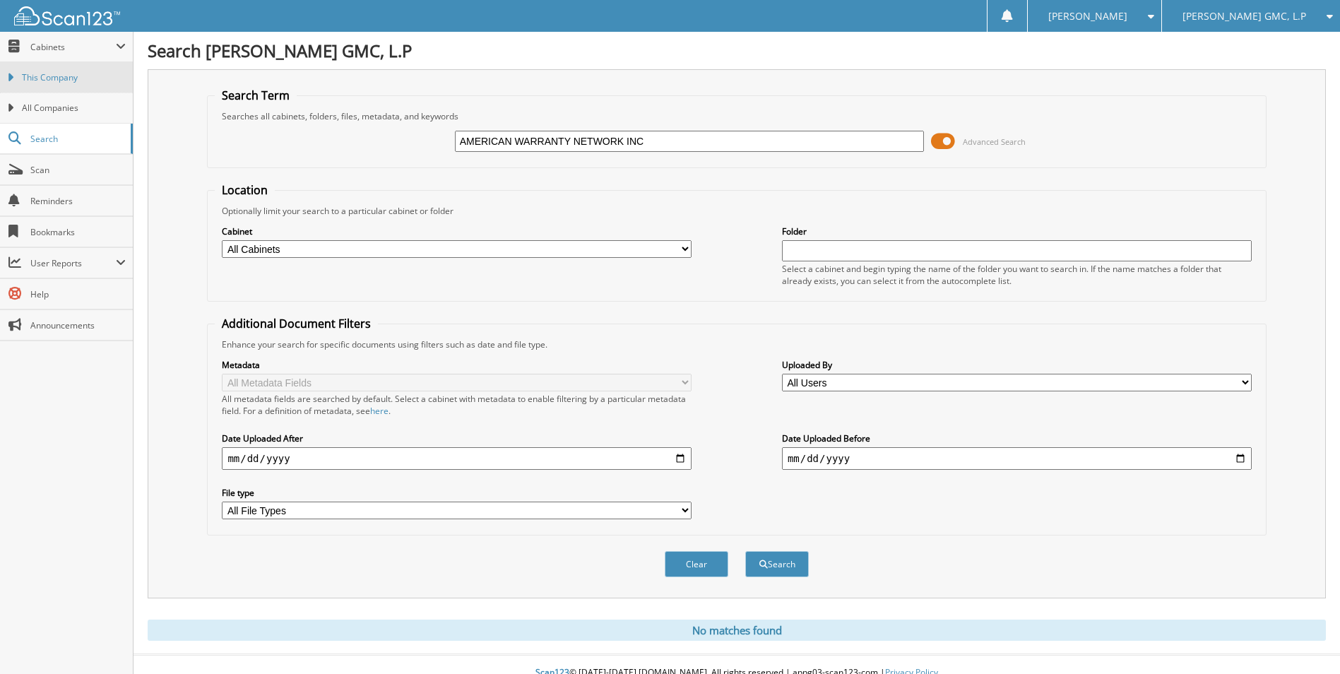  Describe the element at coordinates (1016, 438) in the screenshot. I see `label: Date Uploaded Before` at that location.